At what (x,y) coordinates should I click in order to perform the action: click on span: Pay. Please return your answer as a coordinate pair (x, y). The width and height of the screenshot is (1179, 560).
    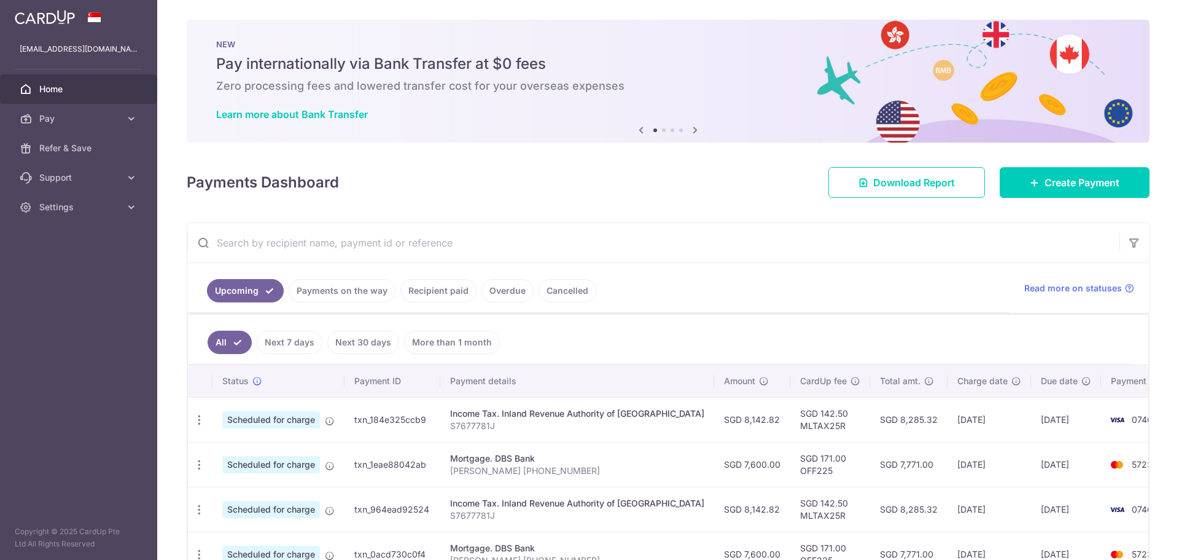
    Looking at the image, I should click on (80, 119).